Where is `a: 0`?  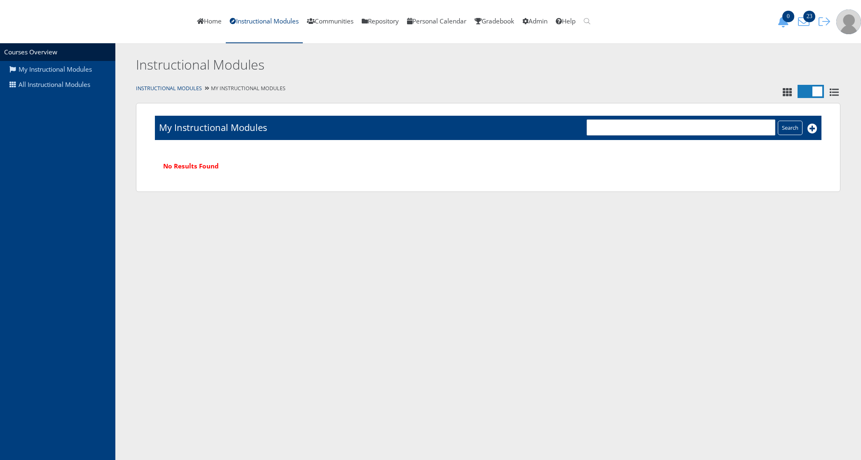
a: 0 is located at coordinates (785, 21).